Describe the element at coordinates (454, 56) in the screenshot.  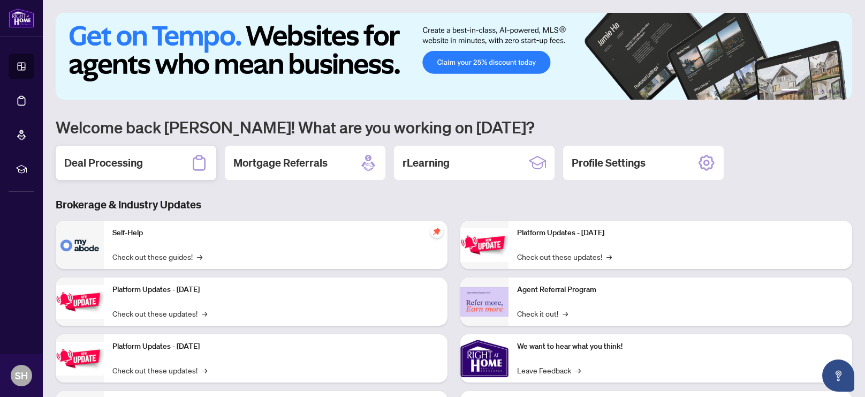
I see `img: Slide 0` at that location.